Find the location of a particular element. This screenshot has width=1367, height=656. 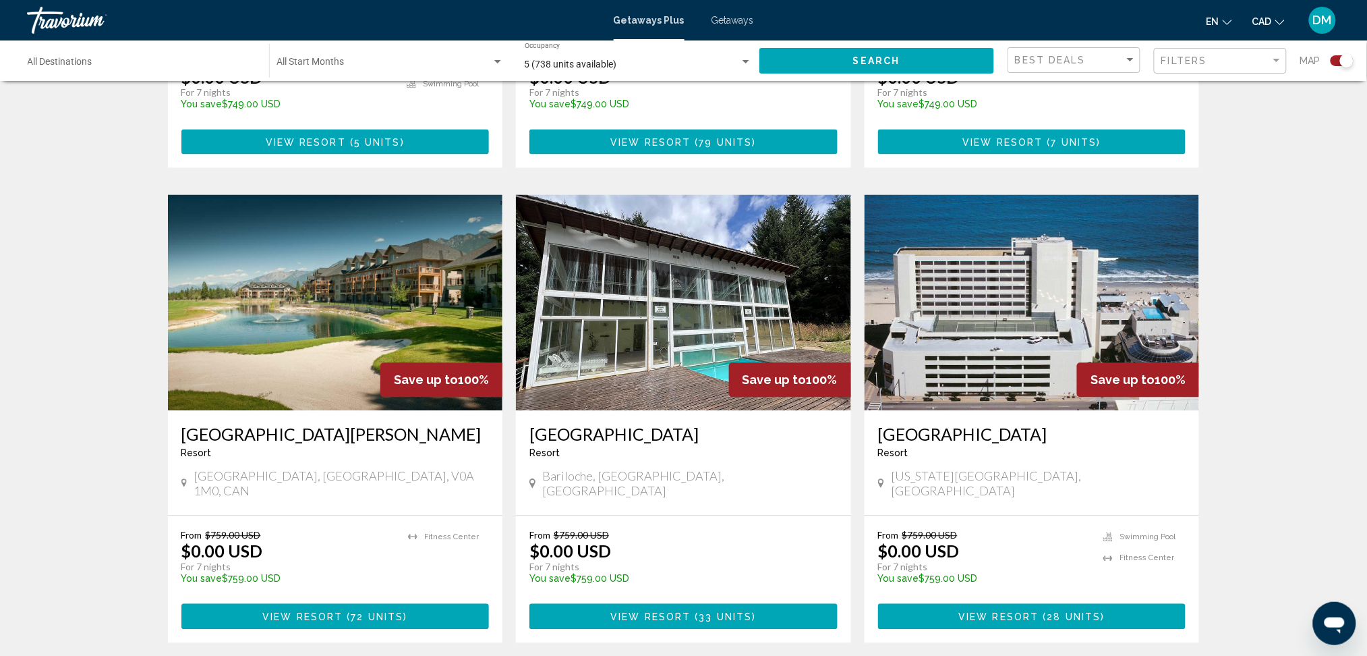

a: Travorium is located at coordinates (314, 20).